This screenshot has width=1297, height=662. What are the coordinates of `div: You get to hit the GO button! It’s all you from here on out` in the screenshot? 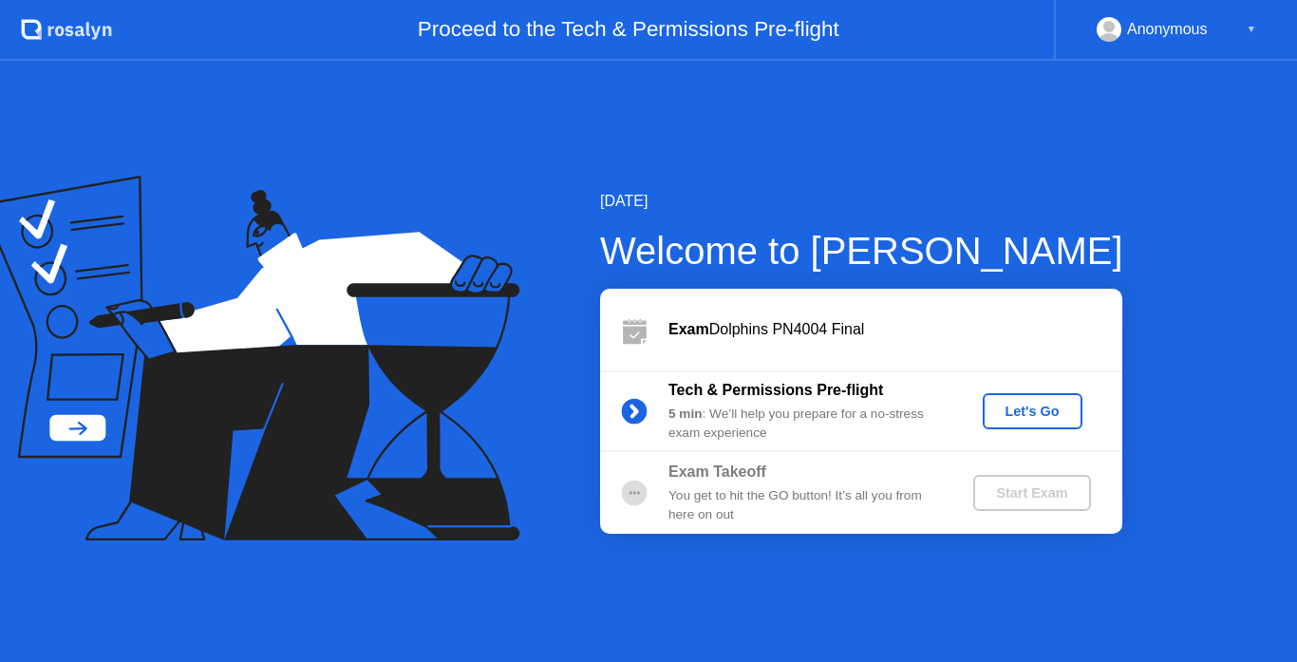 It's located at (805, 505).